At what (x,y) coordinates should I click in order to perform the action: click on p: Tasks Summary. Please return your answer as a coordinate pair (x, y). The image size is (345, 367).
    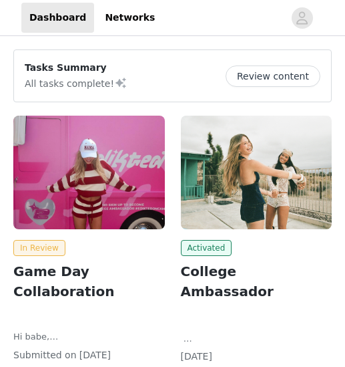
    Looking at the image, I should click on (76, 67).